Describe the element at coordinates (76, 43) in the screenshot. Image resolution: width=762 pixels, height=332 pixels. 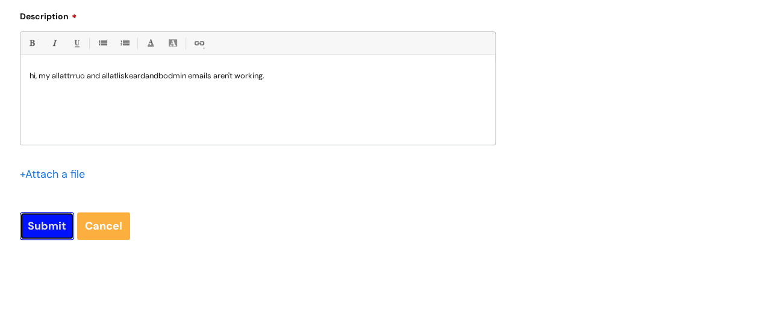
I see `a: Underline(Ctrl-U)` at that location.